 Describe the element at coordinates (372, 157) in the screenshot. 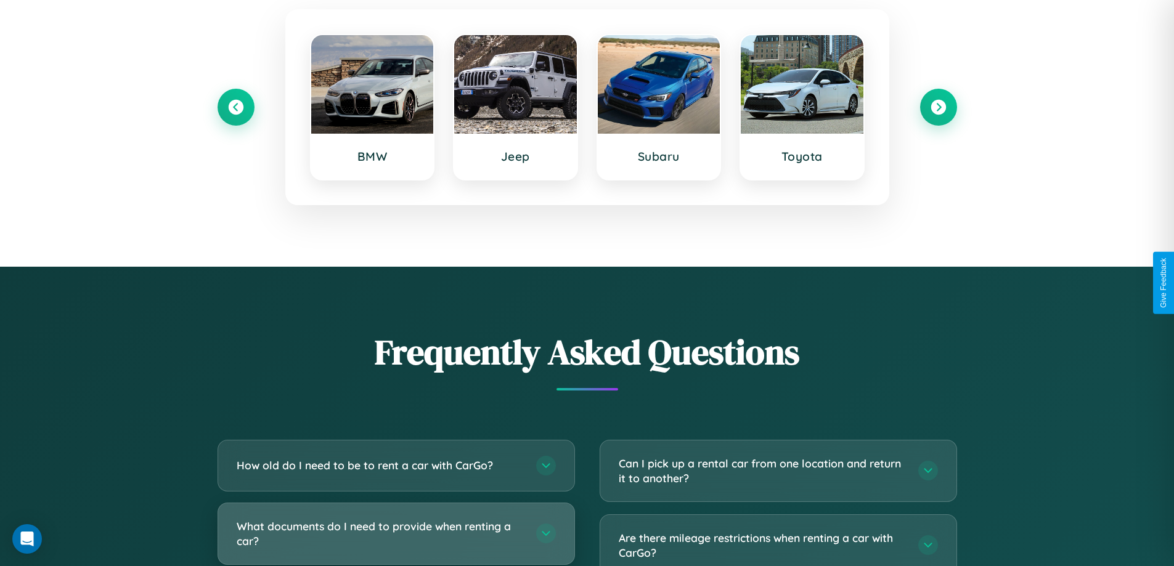

I see `h3: BMW` at that location.